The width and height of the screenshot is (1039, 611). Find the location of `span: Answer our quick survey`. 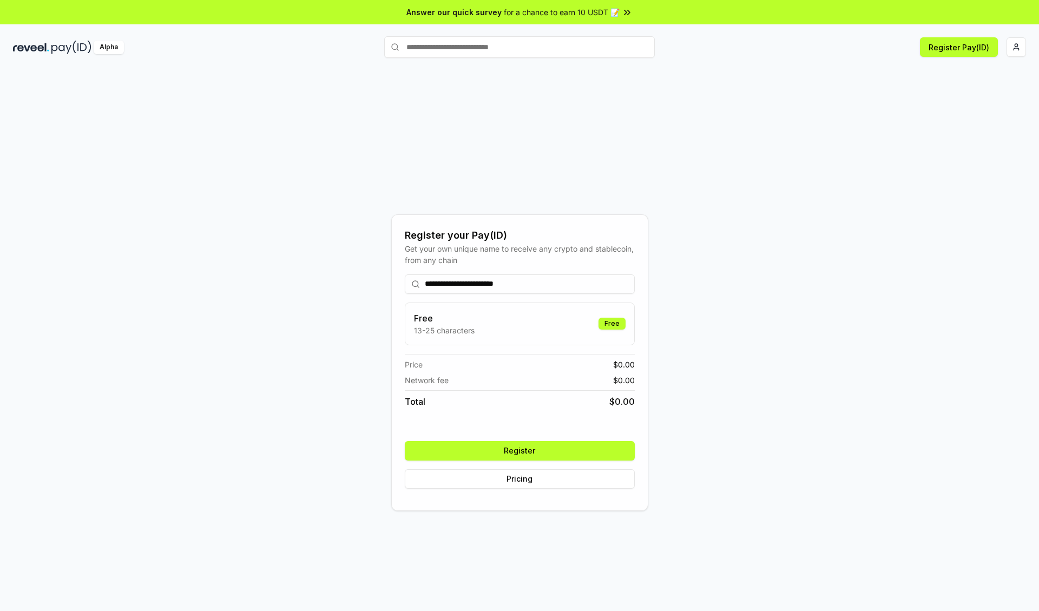

span: Answer our quick survey is located at coordinates (454, 12).